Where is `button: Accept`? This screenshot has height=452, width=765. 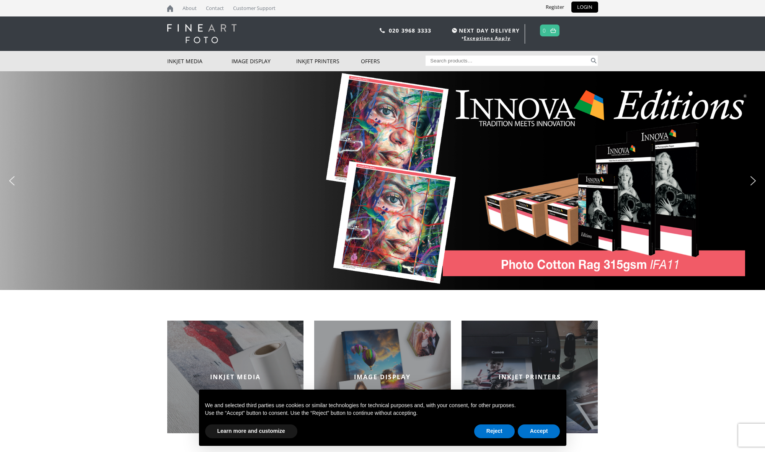 button: Accept is located at coordinates (539, 431).